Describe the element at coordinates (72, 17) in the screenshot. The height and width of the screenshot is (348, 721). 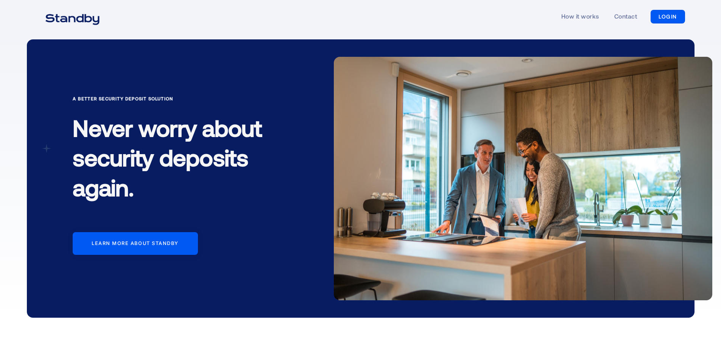
I see `a: home` at that location.